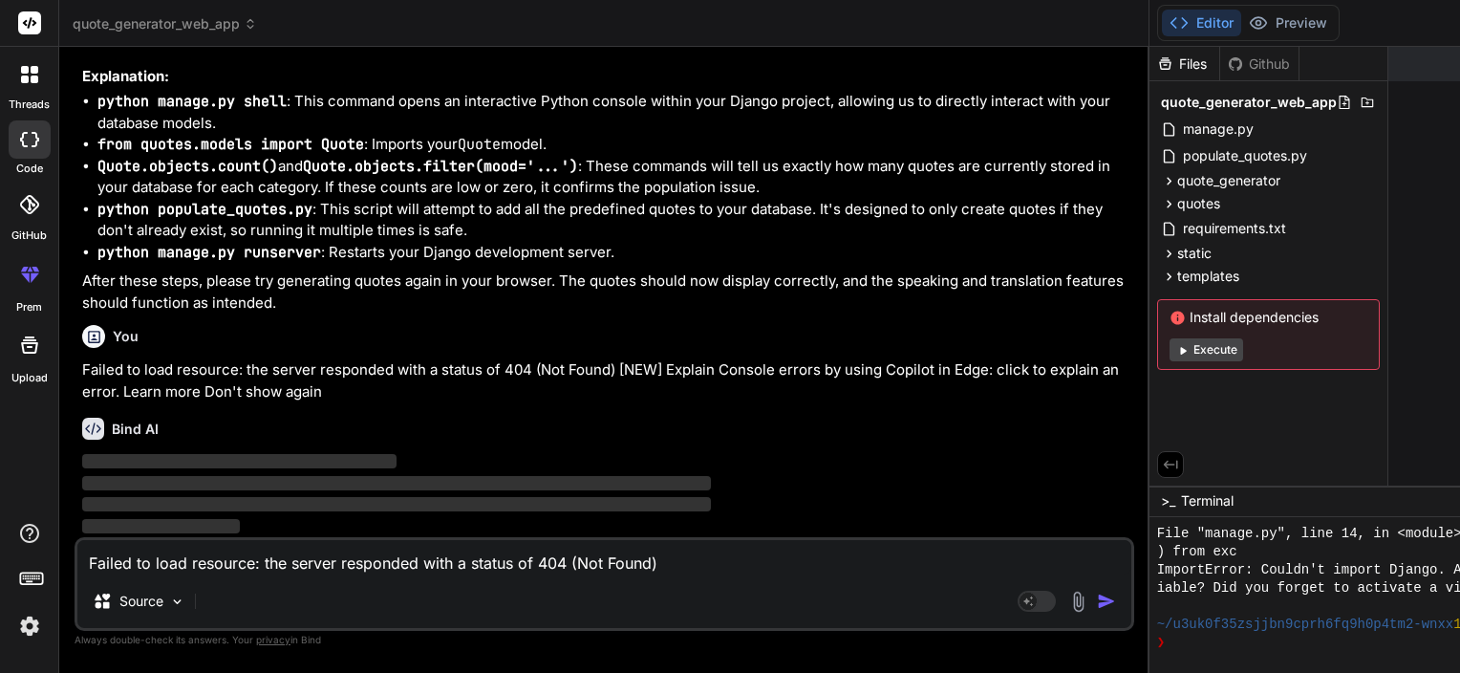 The height and width of the screenshot is (673, 1460). I want to click on span: privacy, so click(273, 639).